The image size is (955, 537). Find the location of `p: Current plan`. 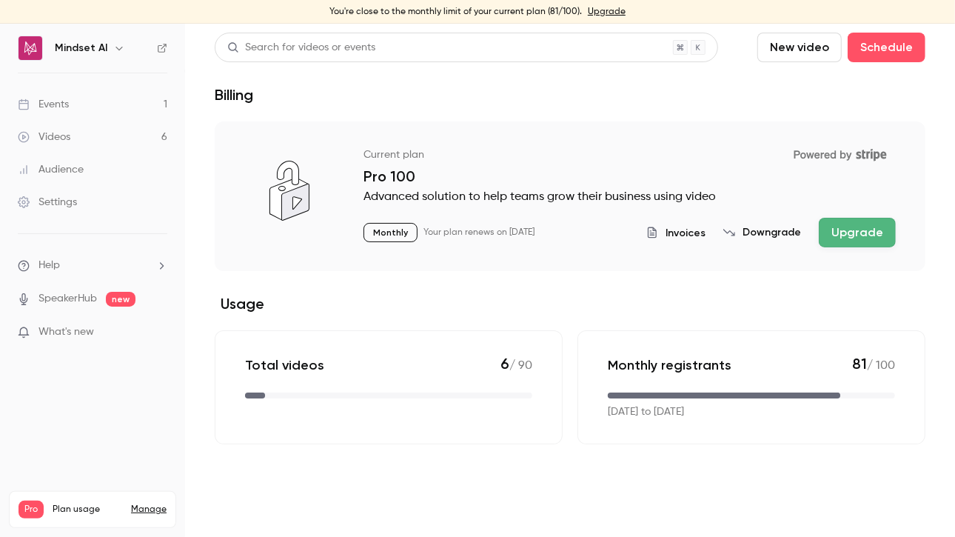

p: Current plan is located at coordinates (394, 155).